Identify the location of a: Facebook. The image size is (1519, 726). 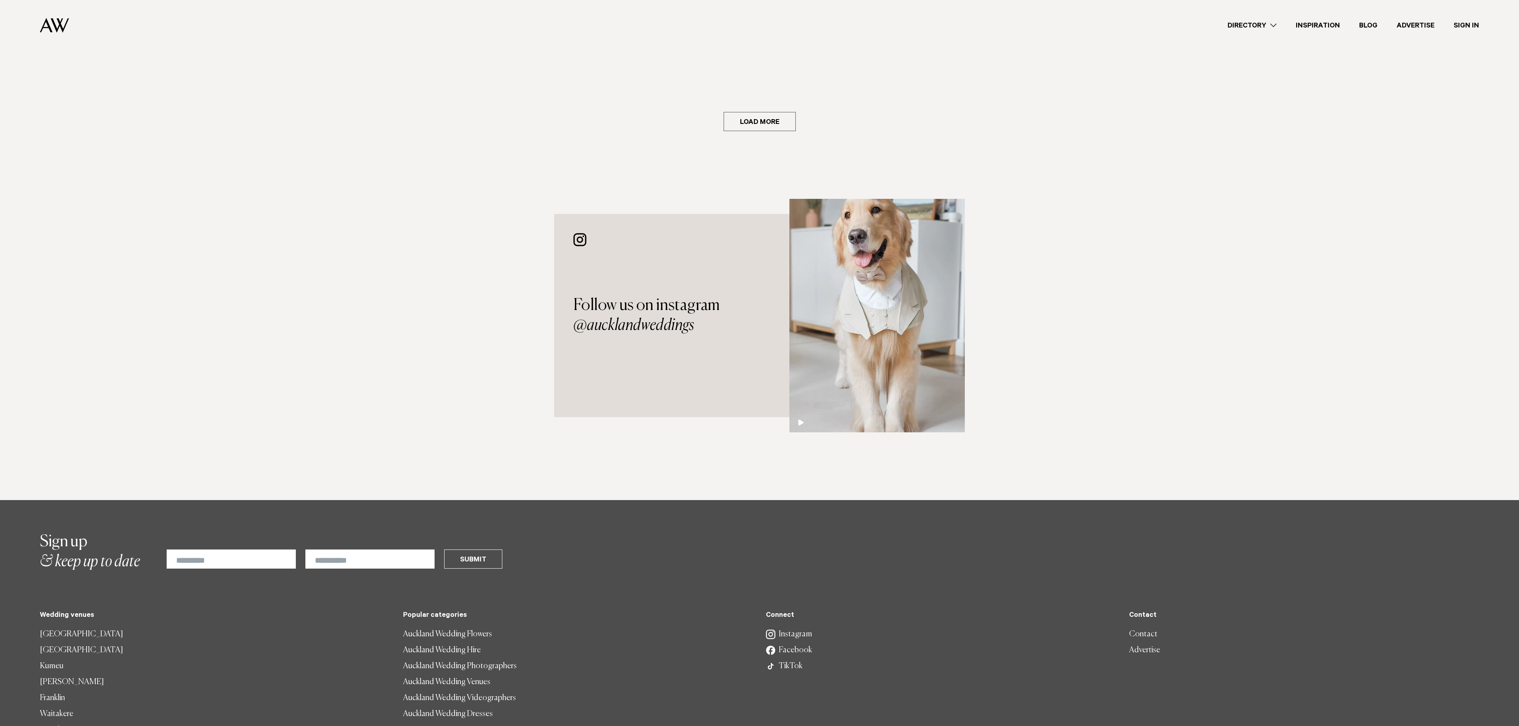
(941, 651).